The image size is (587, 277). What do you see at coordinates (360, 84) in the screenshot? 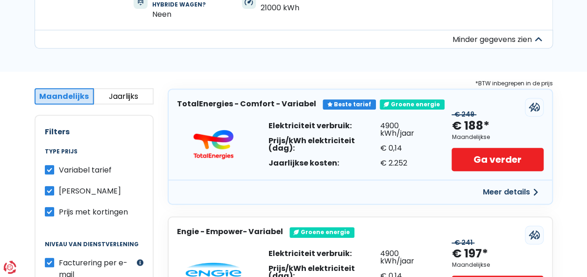
I see `div: *BTW inbegrepen in de prijs` at bounding box center [360, 84].